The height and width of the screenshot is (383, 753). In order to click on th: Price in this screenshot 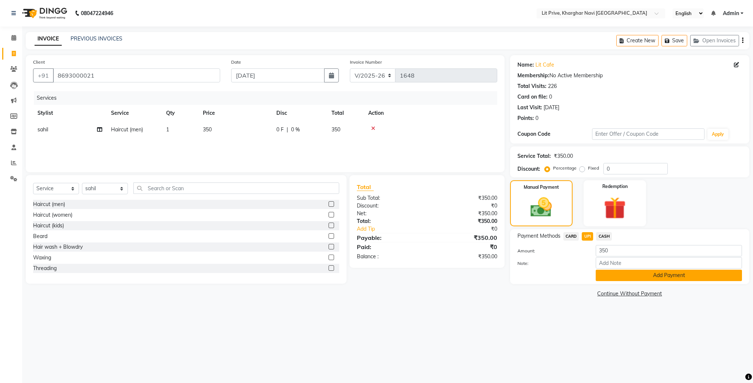, I will do `click(235, 113)`.